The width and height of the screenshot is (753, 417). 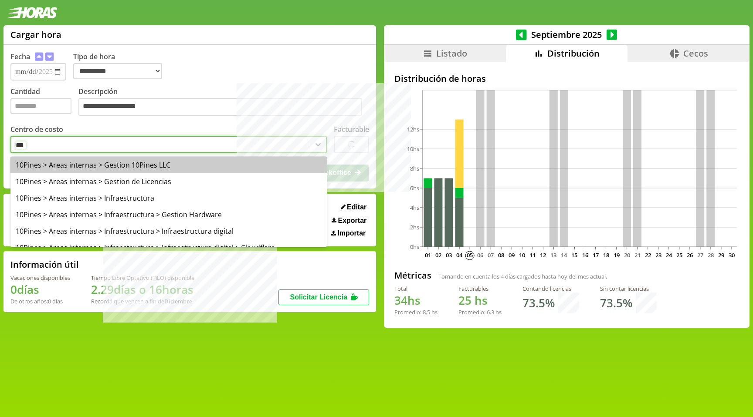 I want to click on text: 04, so click(x=459, y=255).